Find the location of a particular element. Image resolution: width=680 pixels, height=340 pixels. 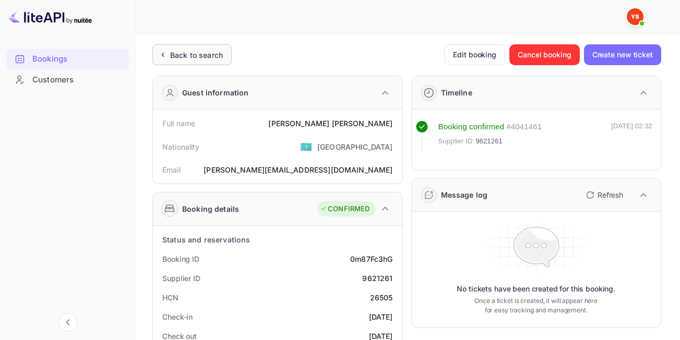

div: Timeline is located at coordinates (456, 92).